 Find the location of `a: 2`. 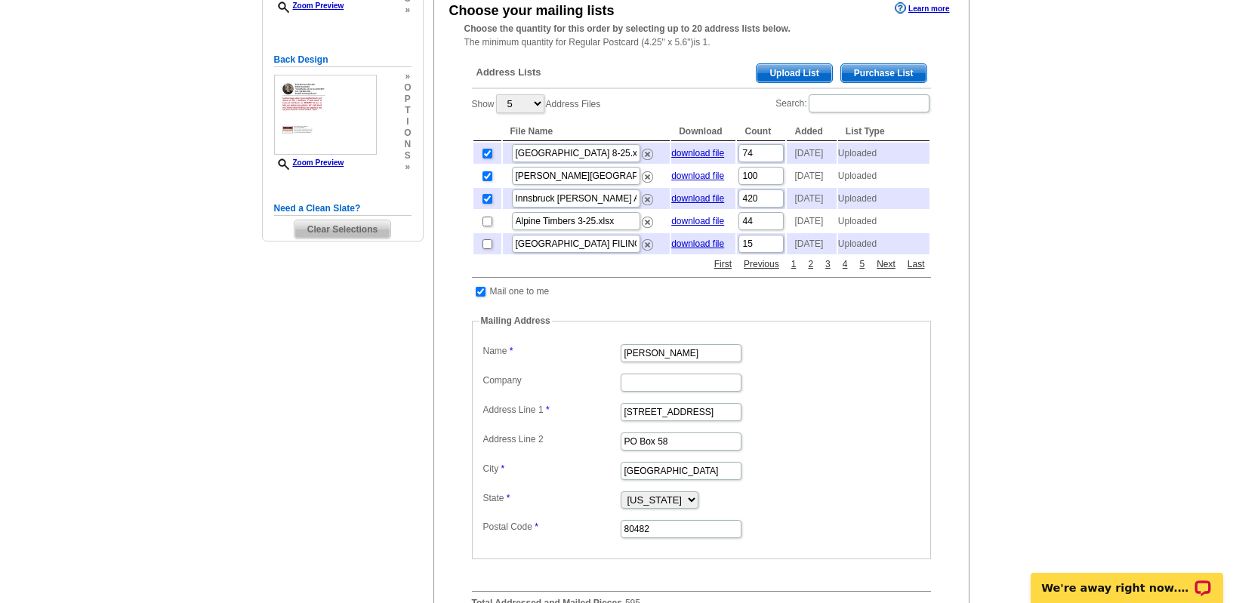

a: 2 is located at coordinates (810, 264).